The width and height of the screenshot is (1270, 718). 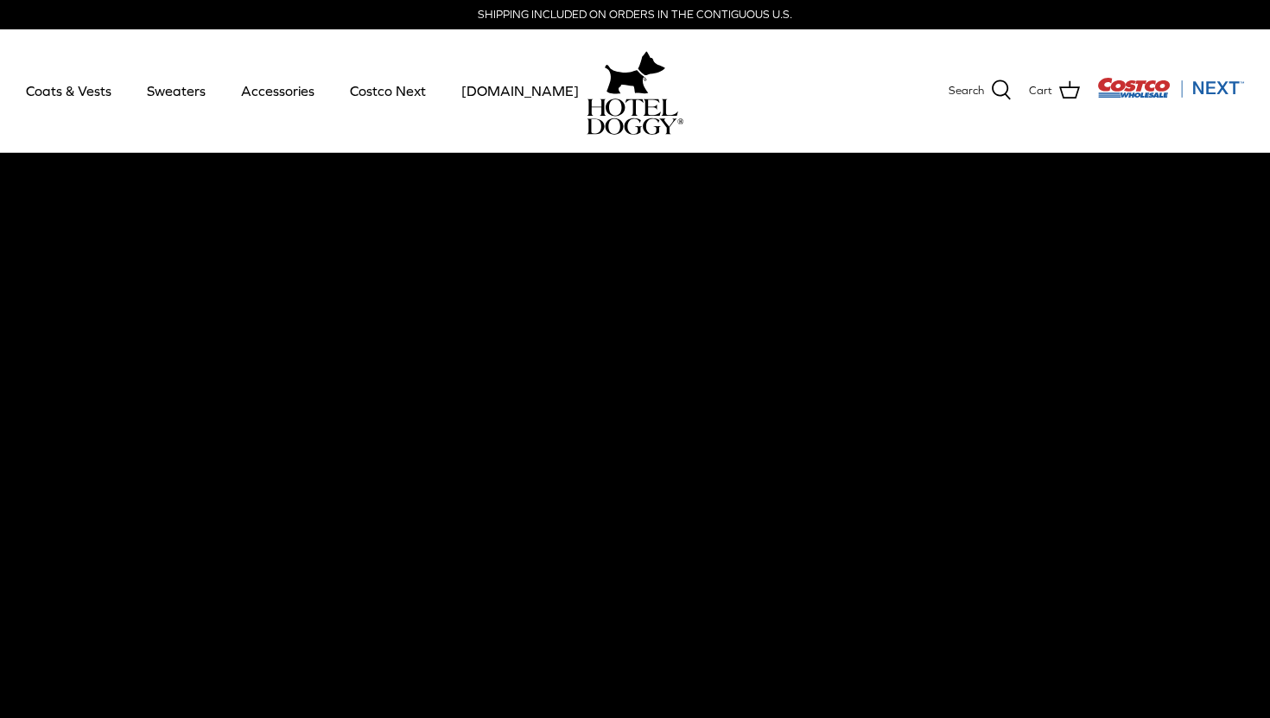 I want to click on span: Search, so click(x=966, y=91).